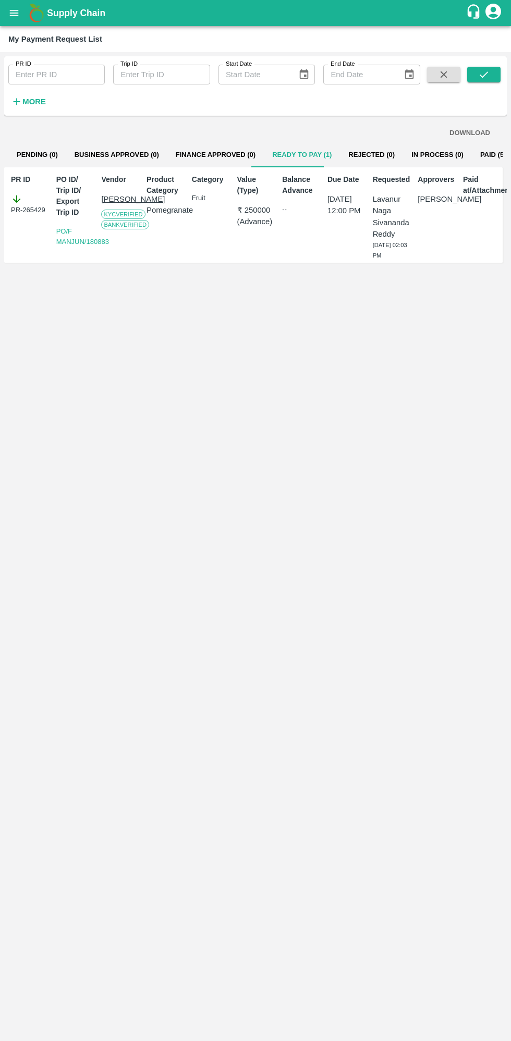 Image resolution: width=511 pixels, height=1041 pixels. Describe the element at coordinates (34, 102) in the screenshot. I see `strong: More` at that location.